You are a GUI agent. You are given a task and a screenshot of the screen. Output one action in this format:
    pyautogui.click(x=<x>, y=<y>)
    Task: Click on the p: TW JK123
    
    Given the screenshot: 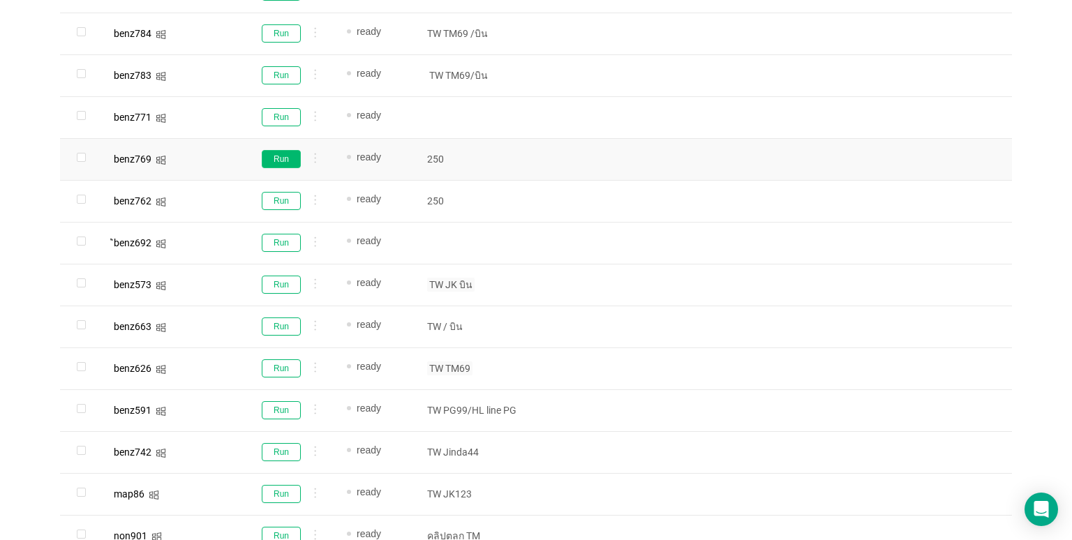 What is the action you would take?
    pyautogui.click(x=478, y=494)
    